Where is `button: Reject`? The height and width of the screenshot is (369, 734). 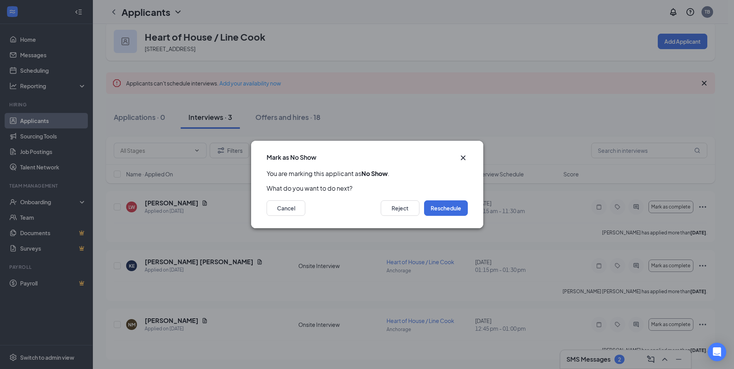 button: Reject is located at coordinates (400, 208).